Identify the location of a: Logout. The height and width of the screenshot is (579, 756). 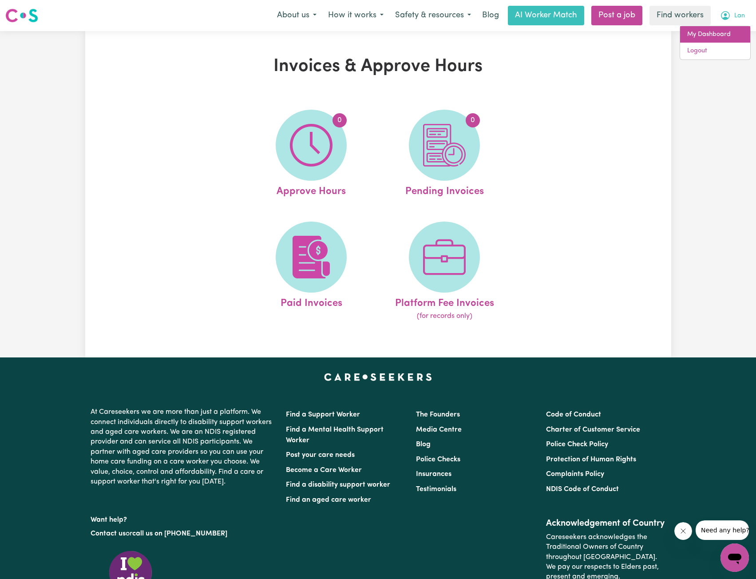
(716, 51).